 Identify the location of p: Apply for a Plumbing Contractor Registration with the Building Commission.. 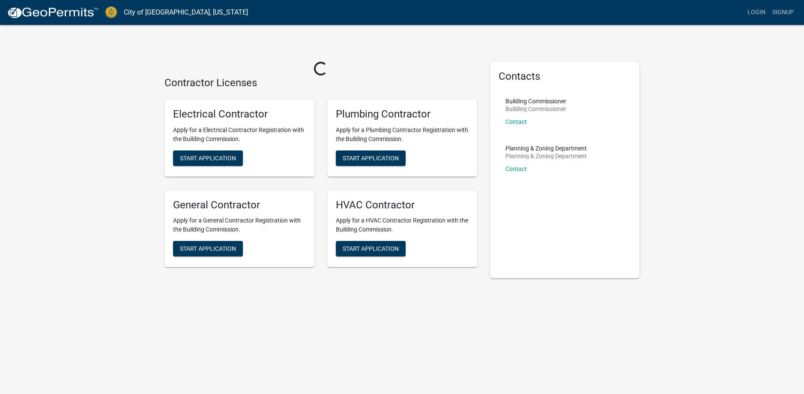
(402, 134).